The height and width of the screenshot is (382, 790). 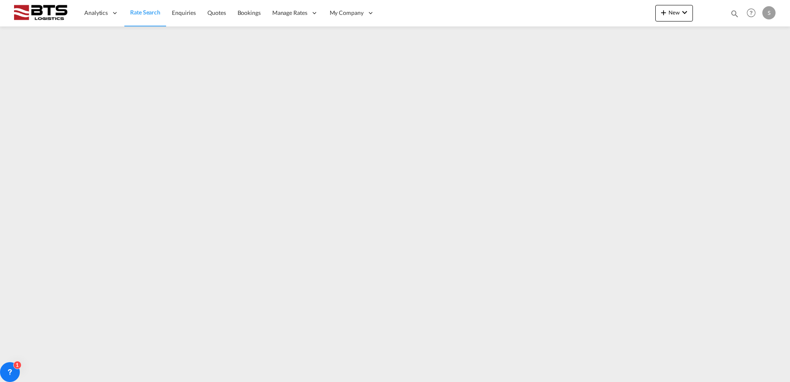 I want to click on md-icon: icon-magnify, so click(x=735, y=14).